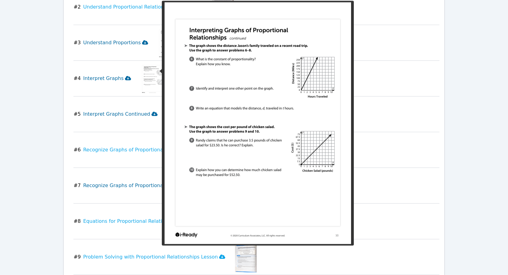  I want to click on h3: Recognize Graphs of Proportional Relationships, so click(145, 185).